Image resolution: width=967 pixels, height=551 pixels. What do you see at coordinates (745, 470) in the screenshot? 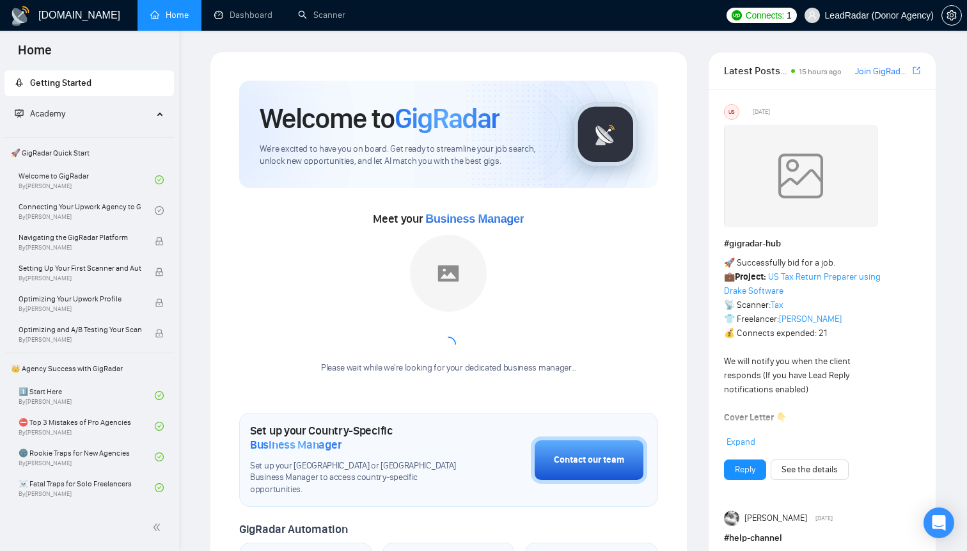
I see `a: Reply` at bounding box center [745, 470].